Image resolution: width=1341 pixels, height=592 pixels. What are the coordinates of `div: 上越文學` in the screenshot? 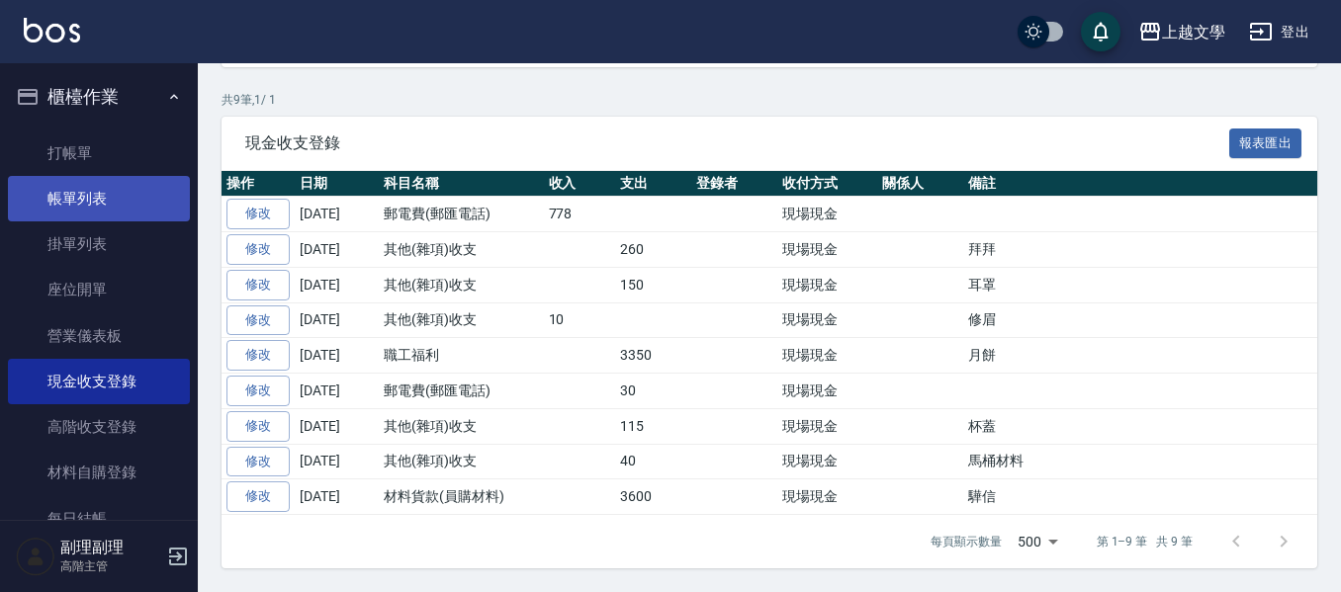 It's located at (1193, 32).